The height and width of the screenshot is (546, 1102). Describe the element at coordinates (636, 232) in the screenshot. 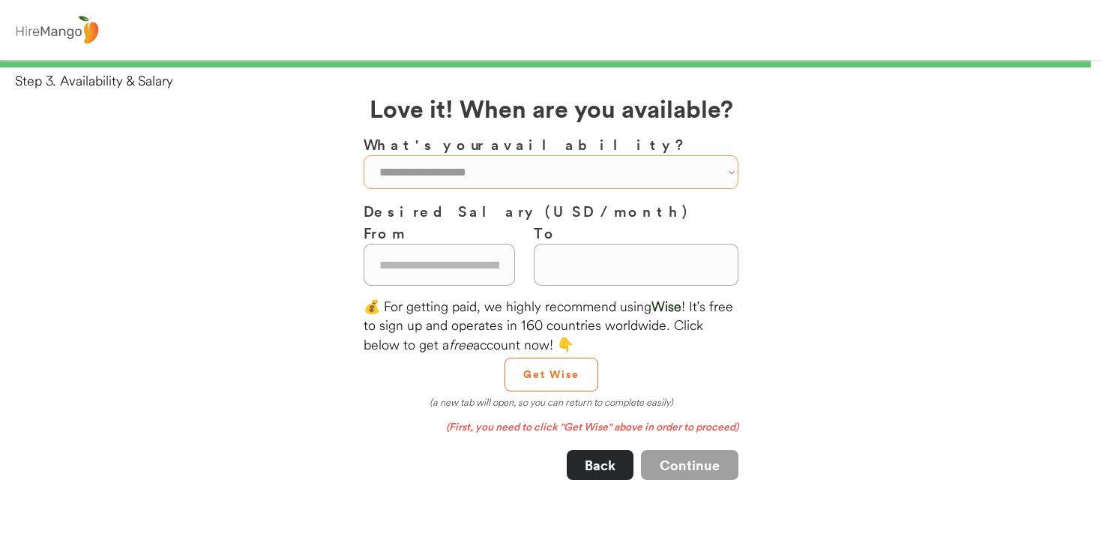

I see `h3: To` at that location.